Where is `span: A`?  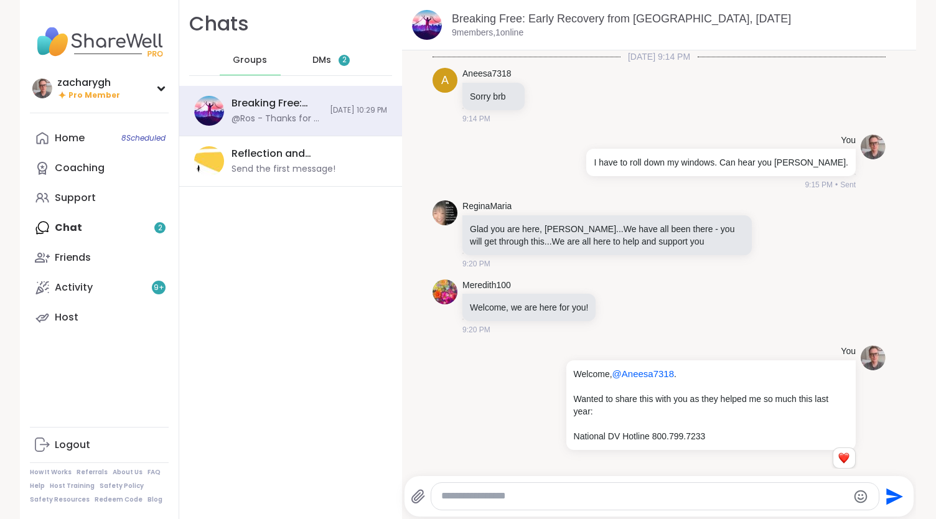 span: A is located at coordinates (445, 80).